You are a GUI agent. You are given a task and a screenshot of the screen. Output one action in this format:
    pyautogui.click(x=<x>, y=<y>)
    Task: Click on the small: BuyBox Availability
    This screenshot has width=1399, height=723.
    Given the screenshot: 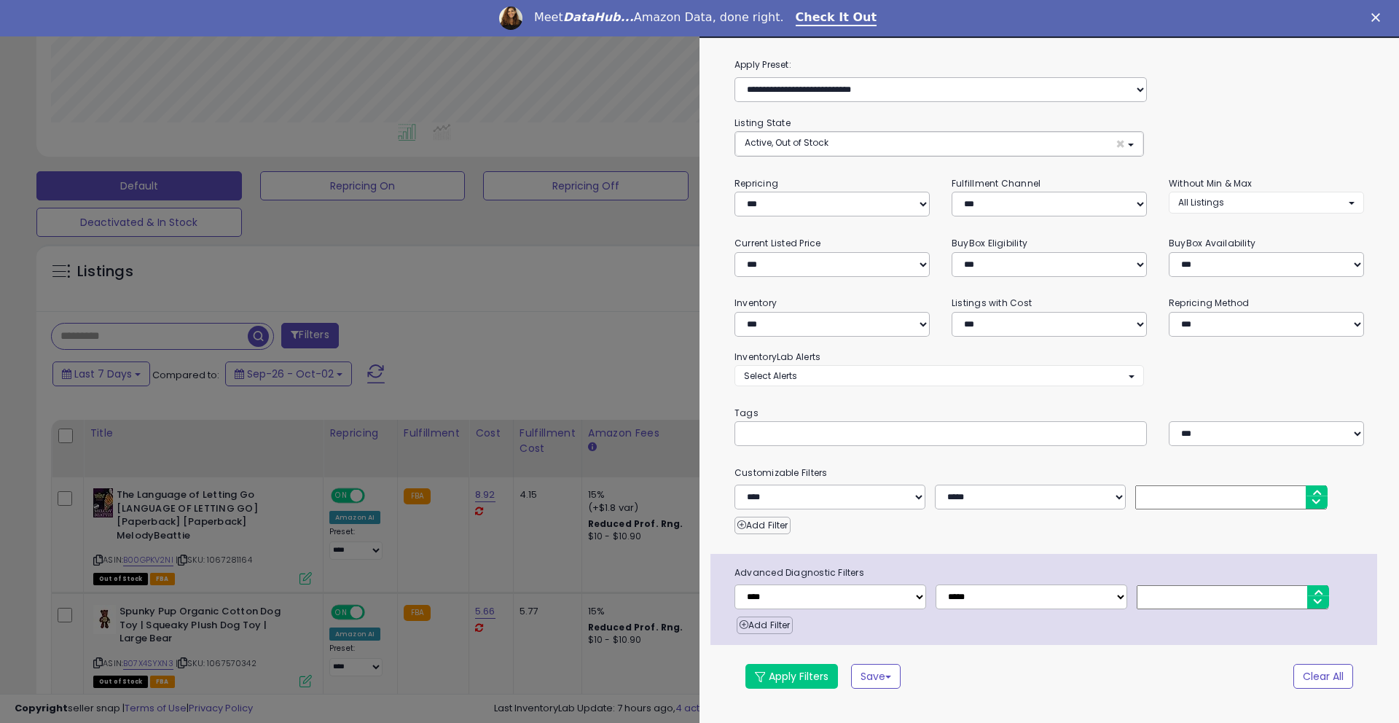 What is the action you would take?
    pyautogui.click(x=1212, y=243)
    